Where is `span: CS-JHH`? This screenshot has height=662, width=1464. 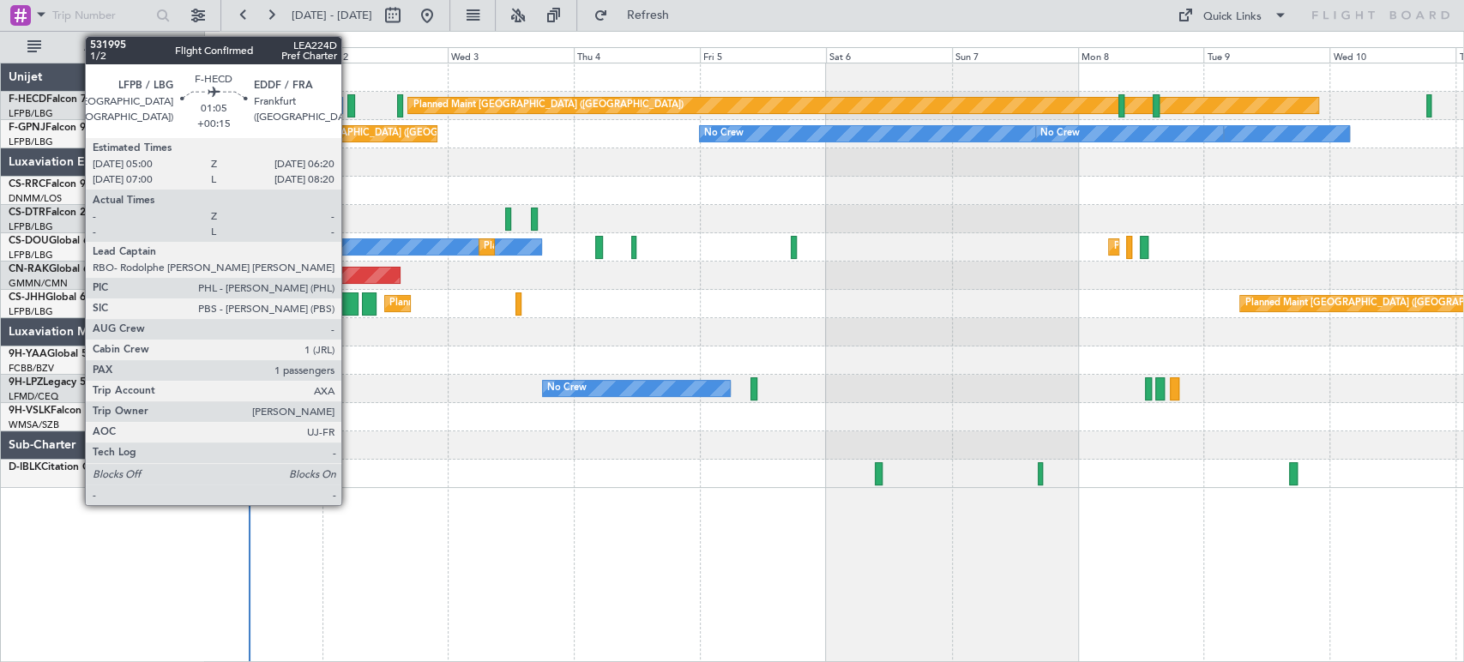
span: CS-JHH is located at coordinates (27, 298).